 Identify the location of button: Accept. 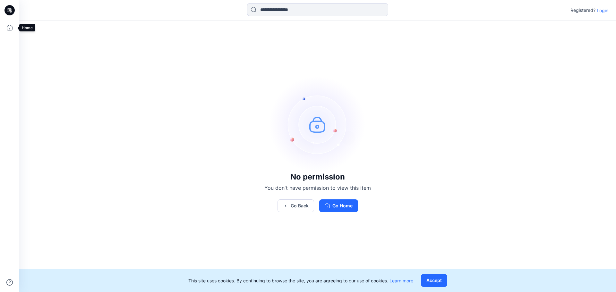
(434, 281).